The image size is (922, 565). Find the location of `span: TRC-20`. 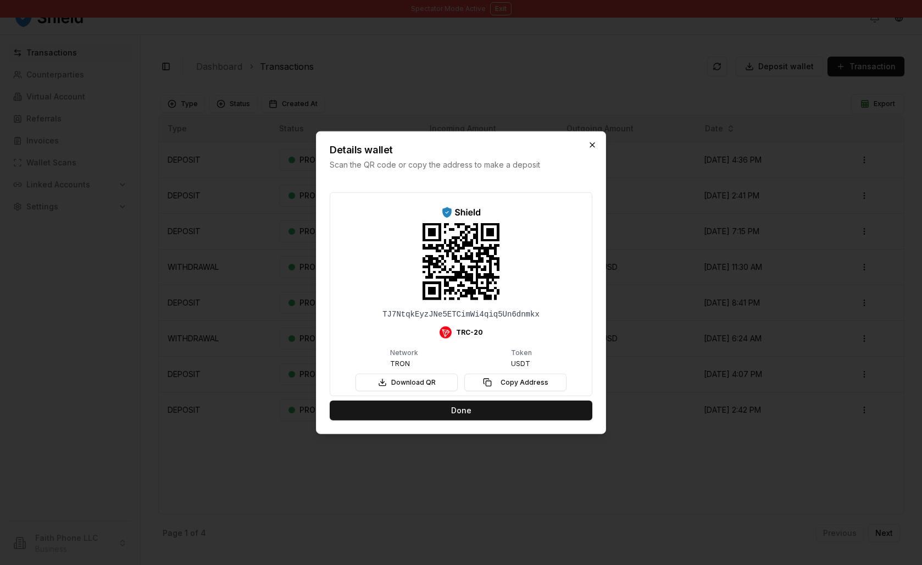

span: TRC-20 is located at coordinates (469, 332).